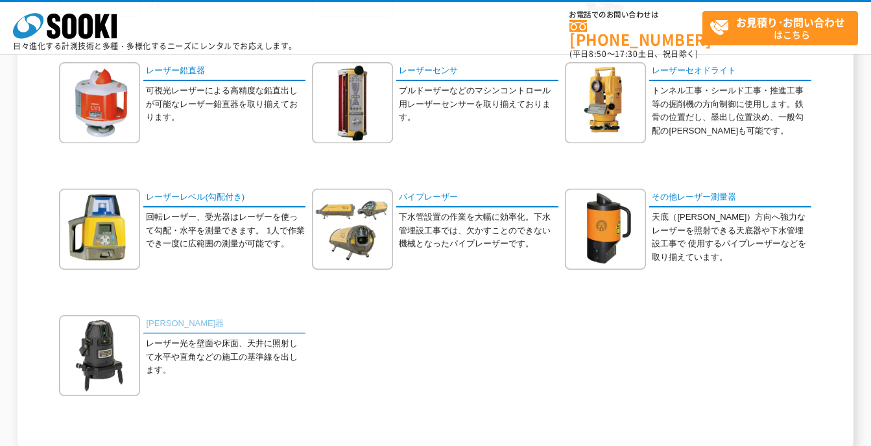 The height and width of the screenshot is (446, 871). I want to click on a: お見積り･お問い合わせはこちら, so click(780, 28).